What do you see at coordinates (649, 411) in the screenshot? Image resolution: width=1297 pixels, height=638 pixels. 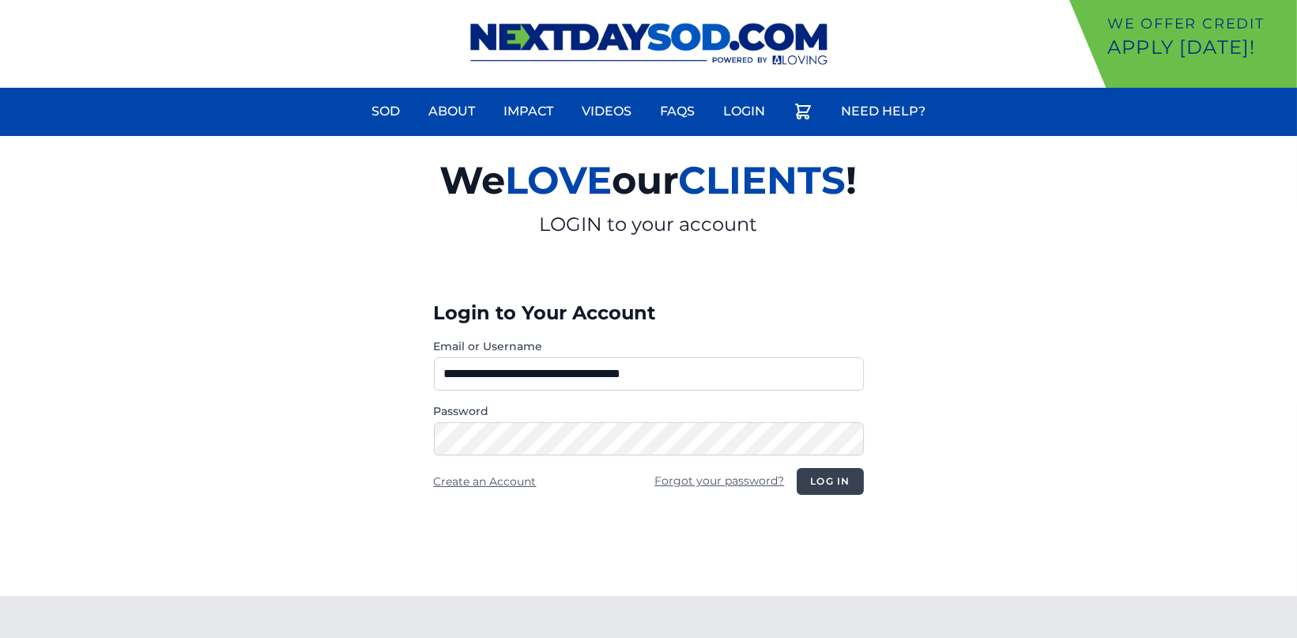 I see `label: Password` at bounding box center [649, 411].